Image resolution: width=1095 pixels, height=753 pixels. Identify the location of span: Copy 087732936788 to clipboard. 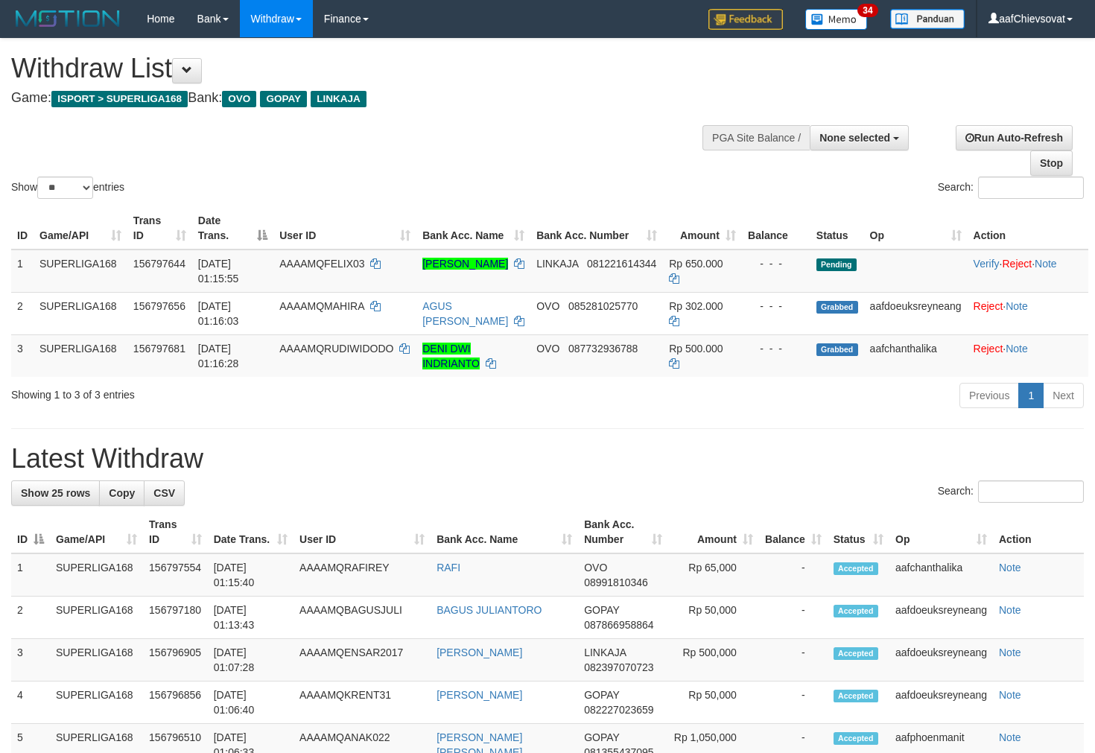
(603, 349).